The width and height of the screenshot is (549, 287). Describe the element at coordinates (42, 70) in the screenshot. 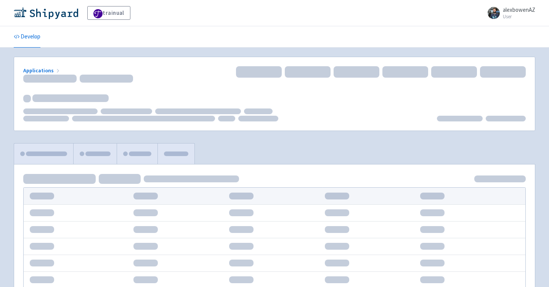

I see `a: Applications` at that location.